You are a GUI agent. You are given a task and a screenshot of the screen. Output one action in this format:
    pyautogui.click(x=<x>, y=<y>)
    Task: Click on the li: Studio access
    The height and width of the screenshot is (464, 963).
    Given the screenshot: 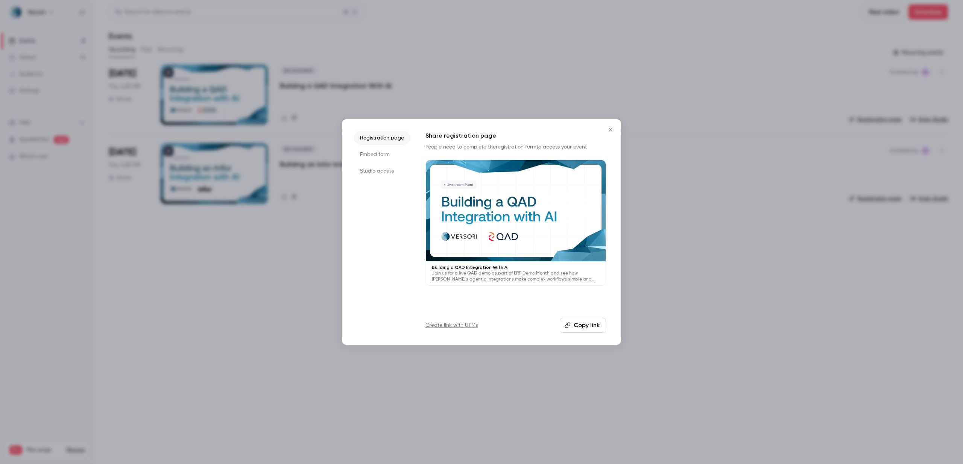 What is the action you would take?
    pyautogui.click(x=382, y=171)
    